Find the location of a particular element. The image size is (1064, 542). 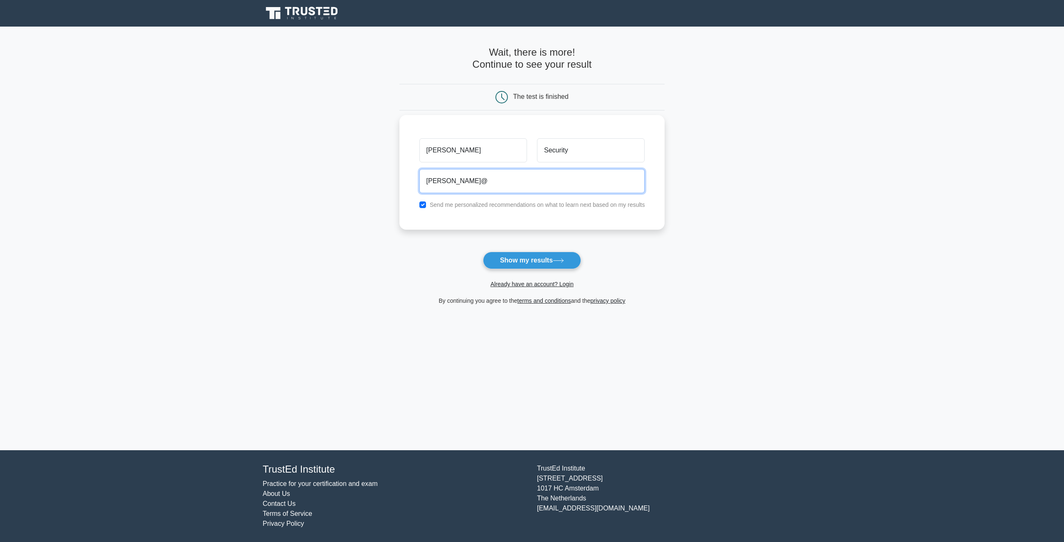

a: About Us is located at coordinates (276, 494).